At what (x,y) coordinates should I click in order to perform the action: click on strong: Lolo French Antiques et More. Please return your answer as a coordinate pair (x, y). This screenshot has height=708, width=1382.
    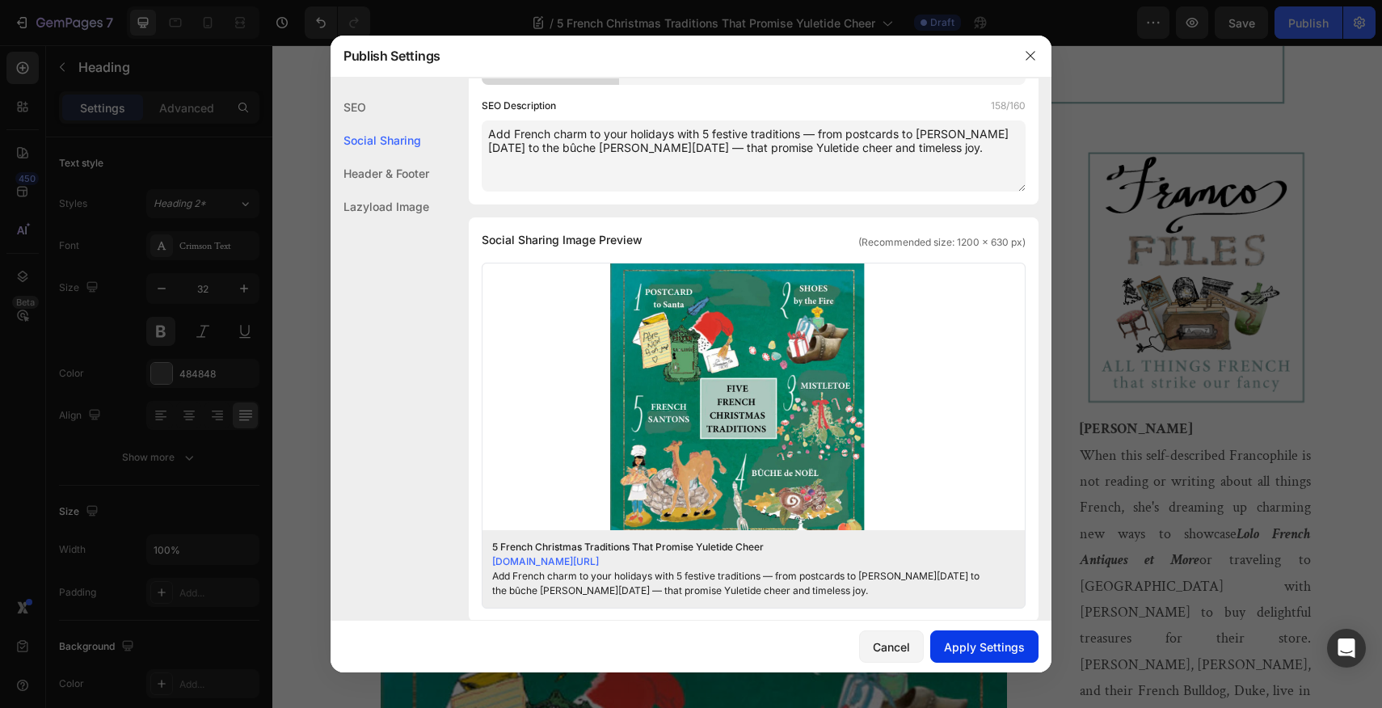
    Looking at the image, I should click on (923, 501).